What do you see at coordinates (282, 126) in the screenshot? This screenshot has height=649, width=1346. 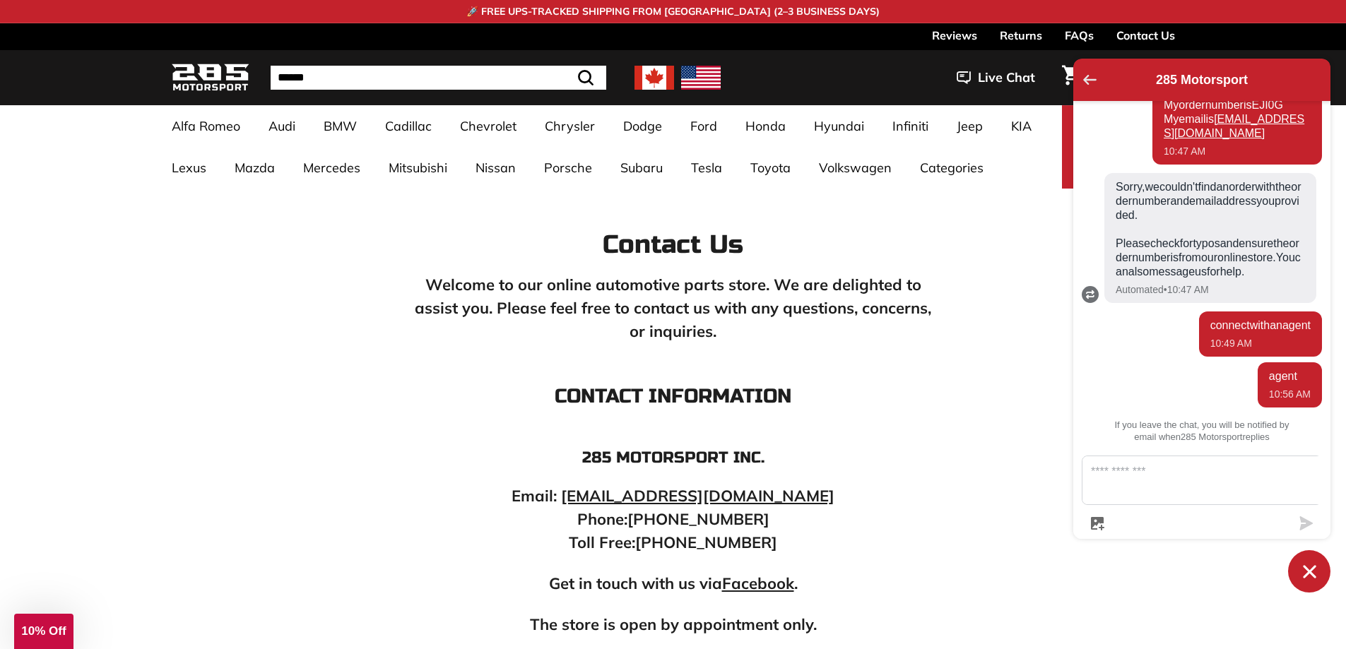 I see `a: Audi` at bounding box center [282, 126].